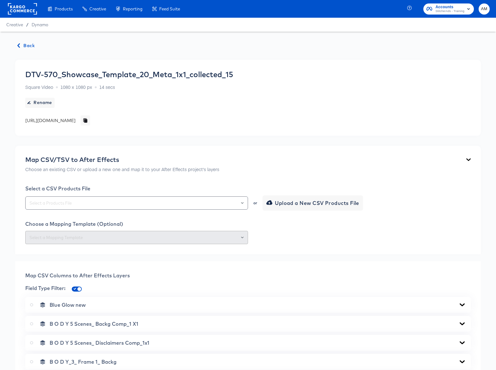  What do you see at coordinates (83, 361) in the screenshot?
I see `span: B O D Y_3_ Frame 1_ Backg` at bounding box center [83, 361].